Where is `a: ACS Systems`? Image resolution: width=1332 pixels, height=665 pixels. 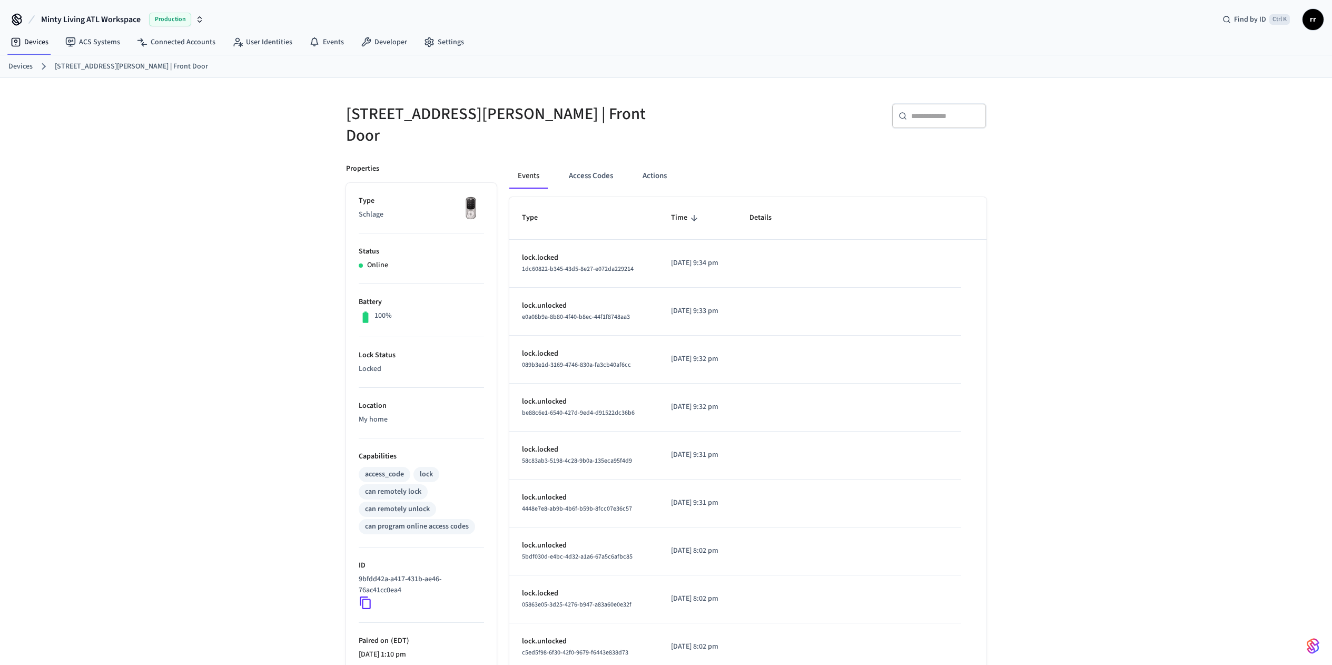 a: ACS Systems is located at coordinates (93, 42).